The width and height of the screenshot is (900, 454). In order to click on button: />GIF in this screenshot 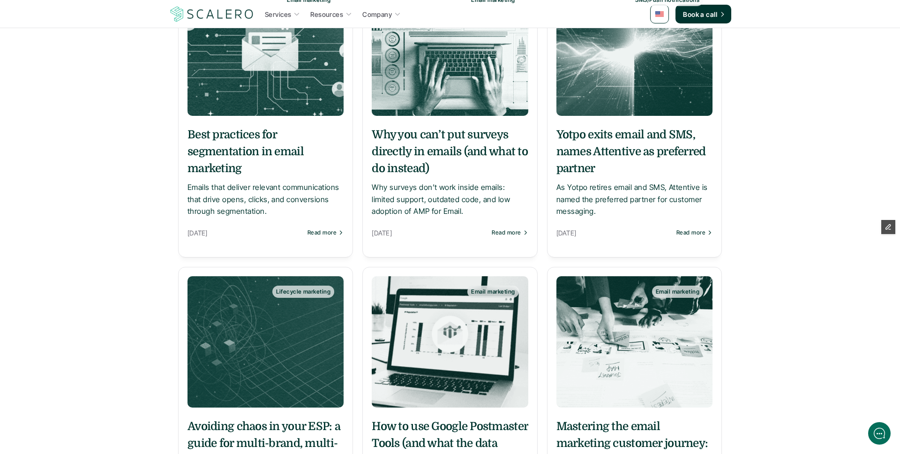, I will do `click(152, 324)`.